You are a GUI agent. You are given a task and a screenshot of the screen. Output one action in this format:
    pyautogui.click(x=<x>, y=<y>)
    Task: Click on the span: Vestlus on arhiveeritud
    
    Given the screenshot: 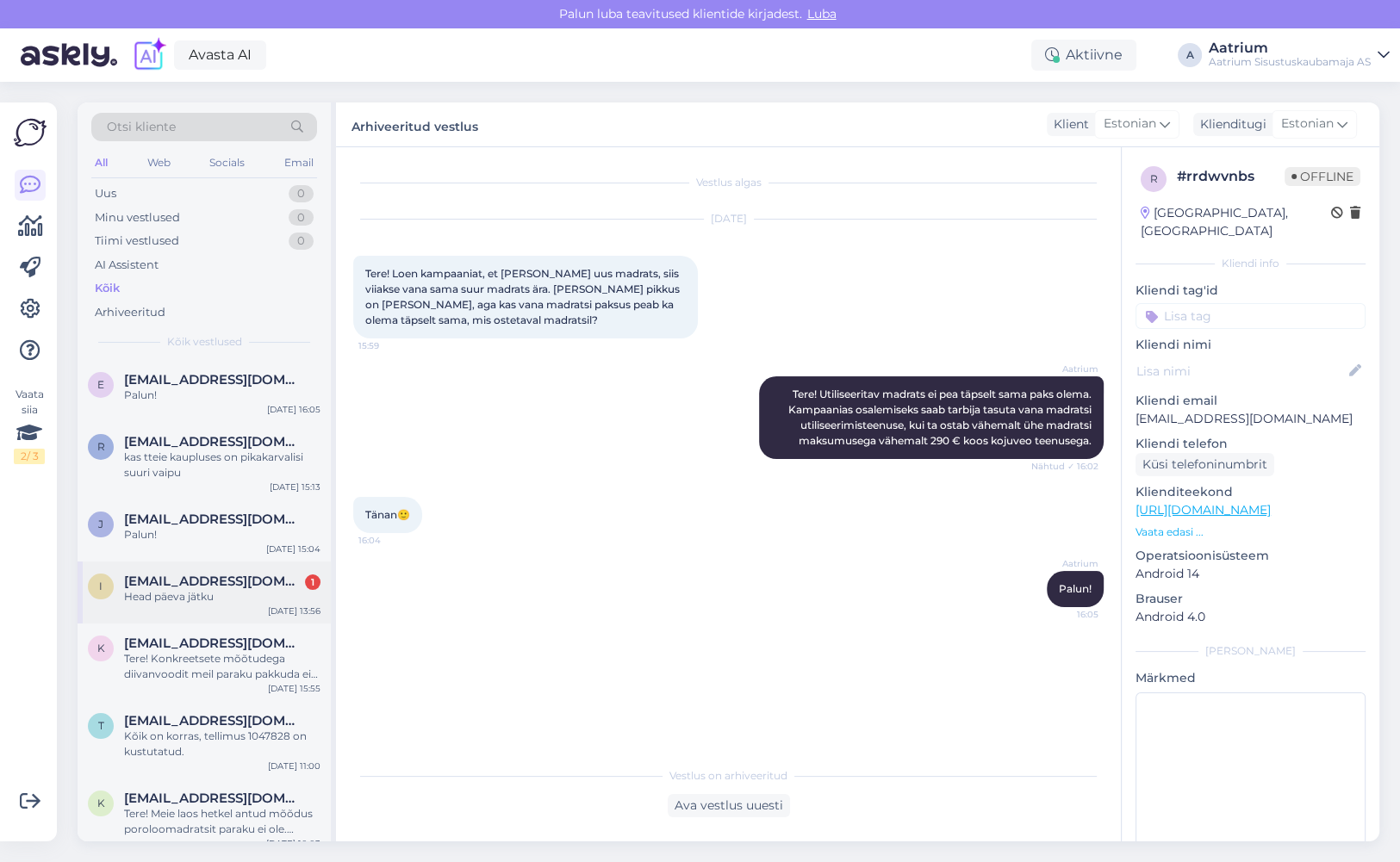 What is the action you would take?
    pyautogui.click(x=728, y=776)
    